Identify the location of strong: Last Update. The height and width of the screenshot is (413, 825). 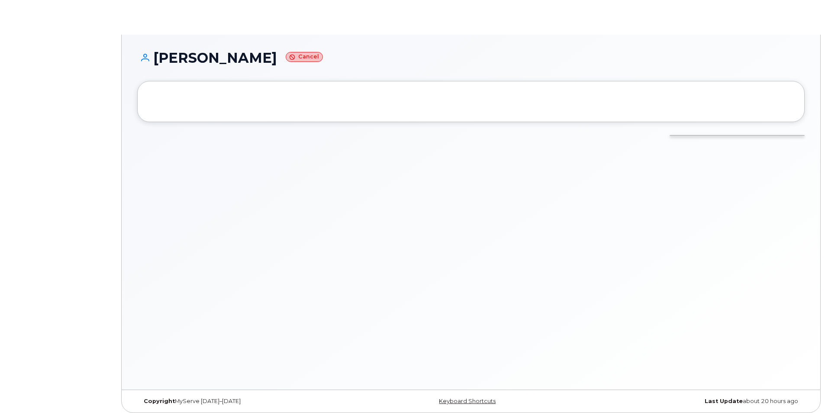
(724, 401).